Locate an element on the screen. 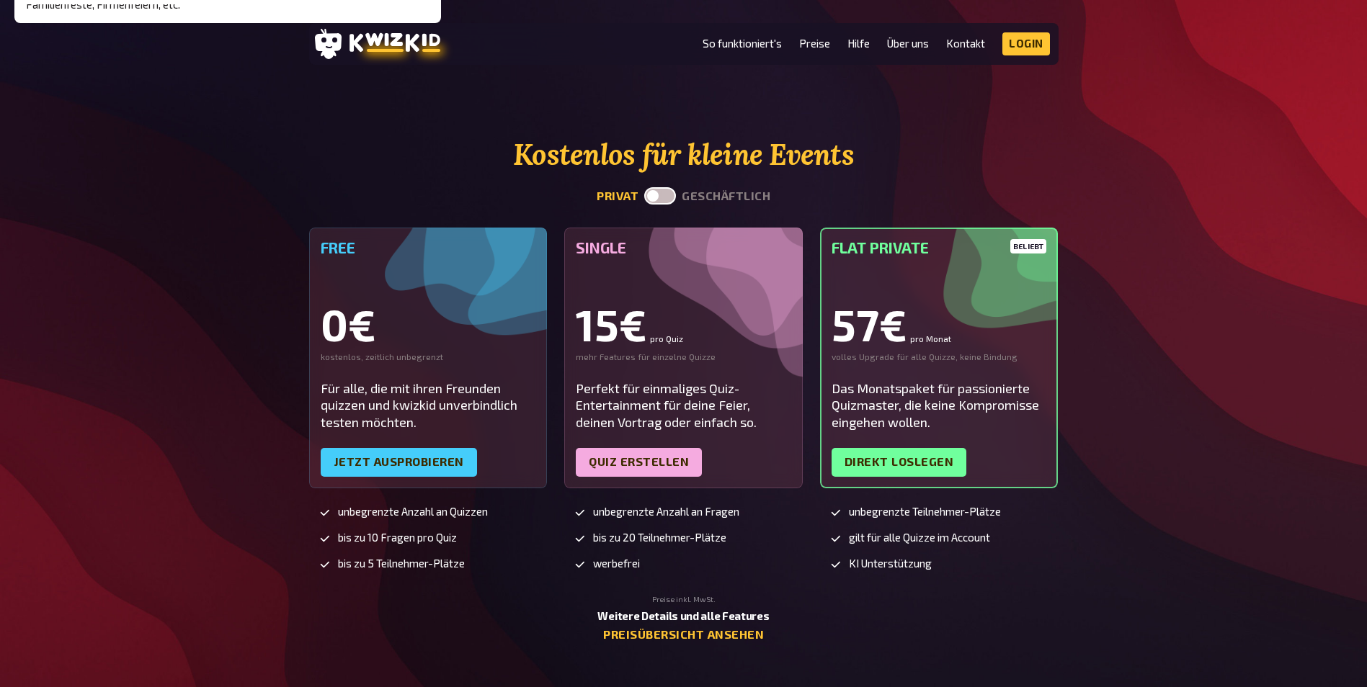  a: Preise is located at coordinates (814, 43).